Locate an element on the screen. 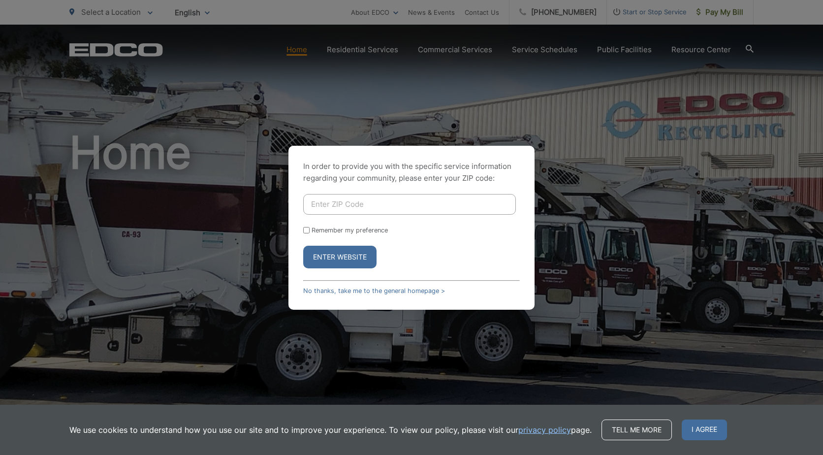 The width and height of the screenshot is (823, 455). label: Remember my preference is located at coordinates (349, 230).